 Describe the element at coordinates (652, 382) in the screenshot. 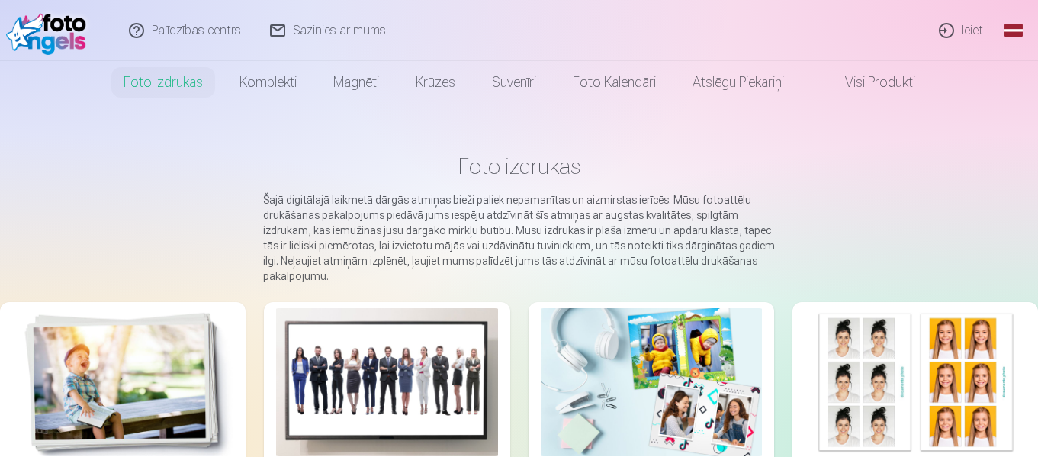

I see `img: Foto kolāža no divām fotogrāfijām` at that location.